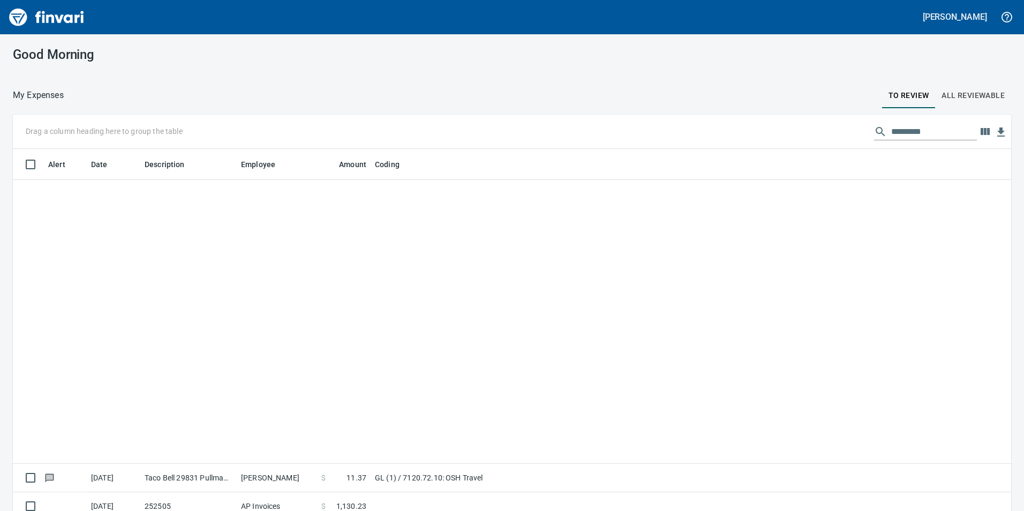 This screenshot has width=1024, height=511. I want to click on img: Finvari, so click(47, 17).